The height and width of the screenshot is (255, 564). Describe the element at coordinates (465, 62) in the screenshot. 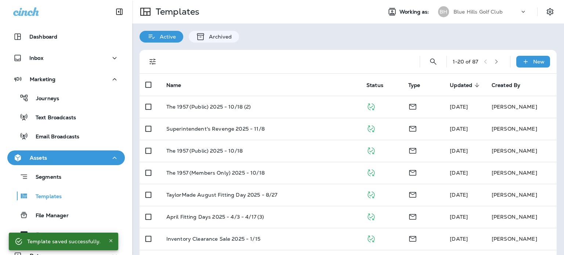

I see `div: 1 - 20 of 87` at that location.